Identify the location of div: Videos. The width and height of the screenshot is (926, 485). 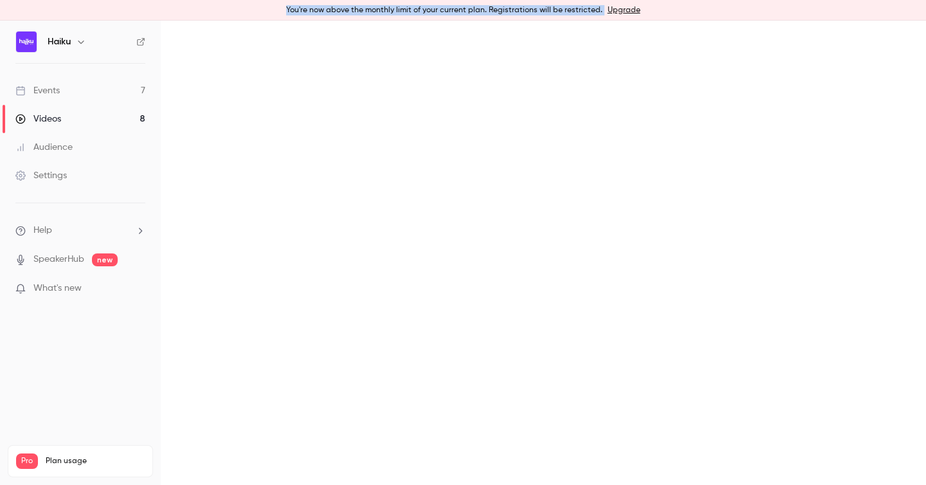
(38, 119).